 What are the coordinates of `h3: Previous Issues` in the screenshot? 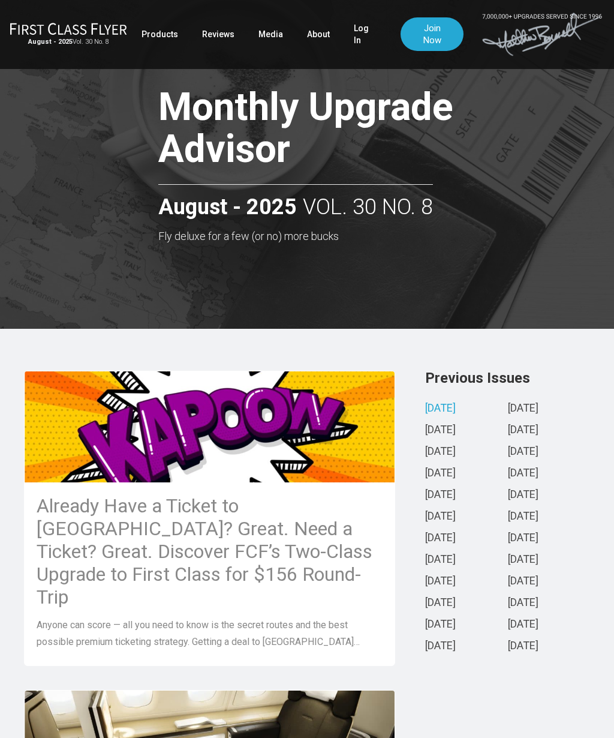 It's located at (507, 378).